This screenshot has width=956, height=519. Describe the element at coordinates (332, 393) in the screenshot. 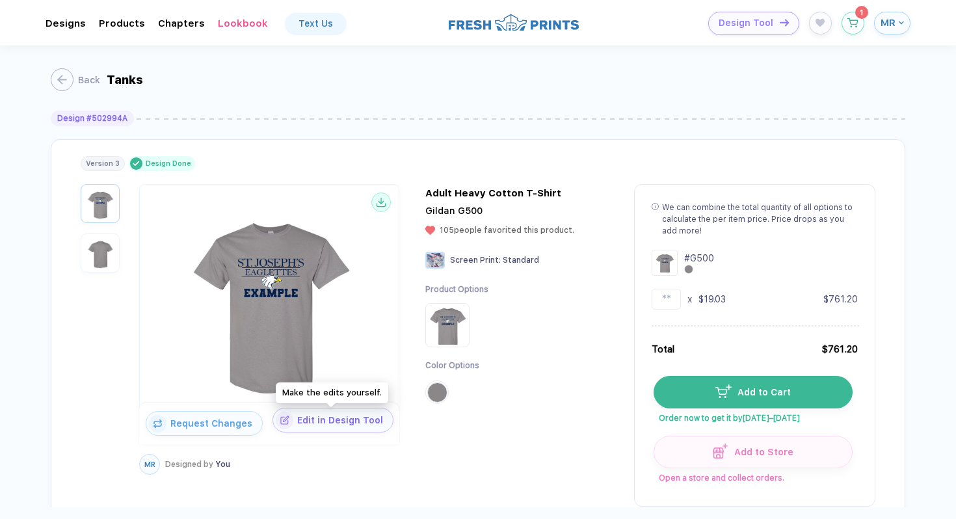

I see `div: Make the edits yourself.` at that location.